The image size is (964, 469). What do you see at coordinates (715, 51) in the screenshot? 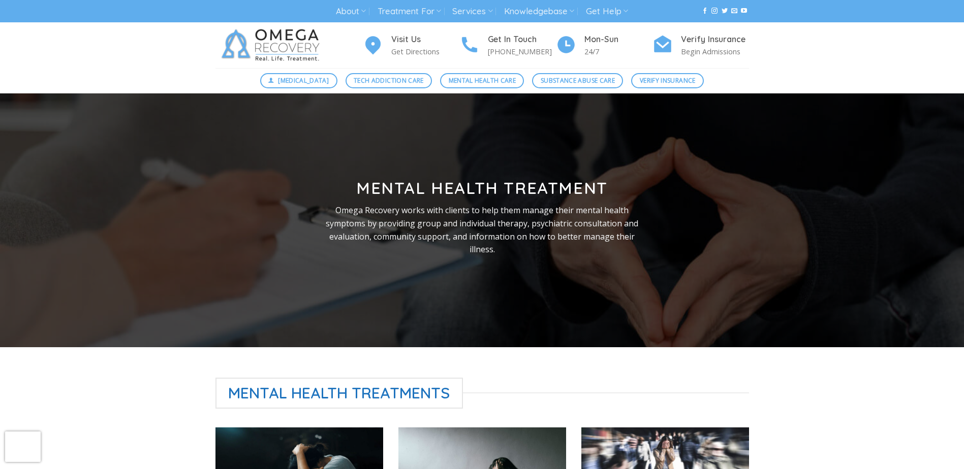
I see `p: Begin Admissions` at bounding box center [715, 51].